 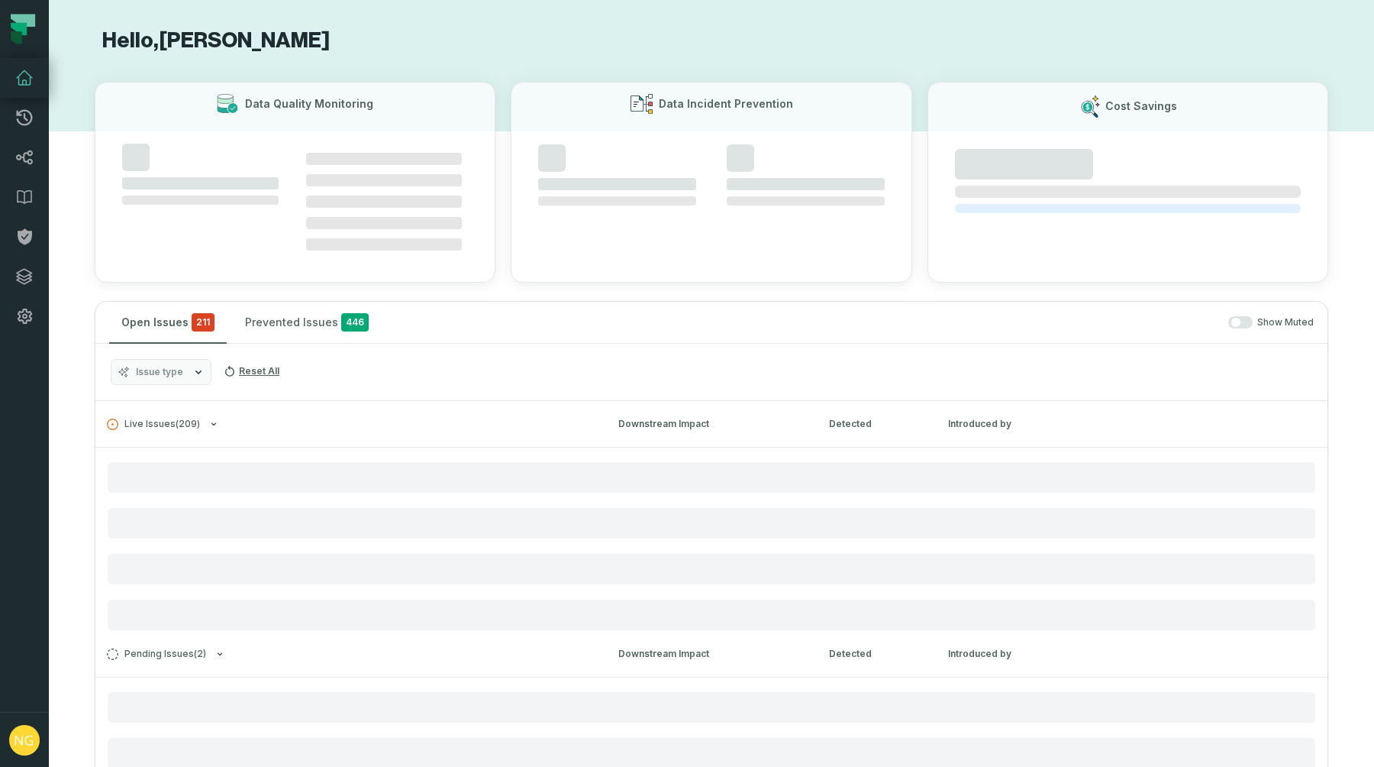 What do you see at coordinates (712, 538) in the screenshot?
I see `div: Live Issues(209)` at bounding box center [712, 538].